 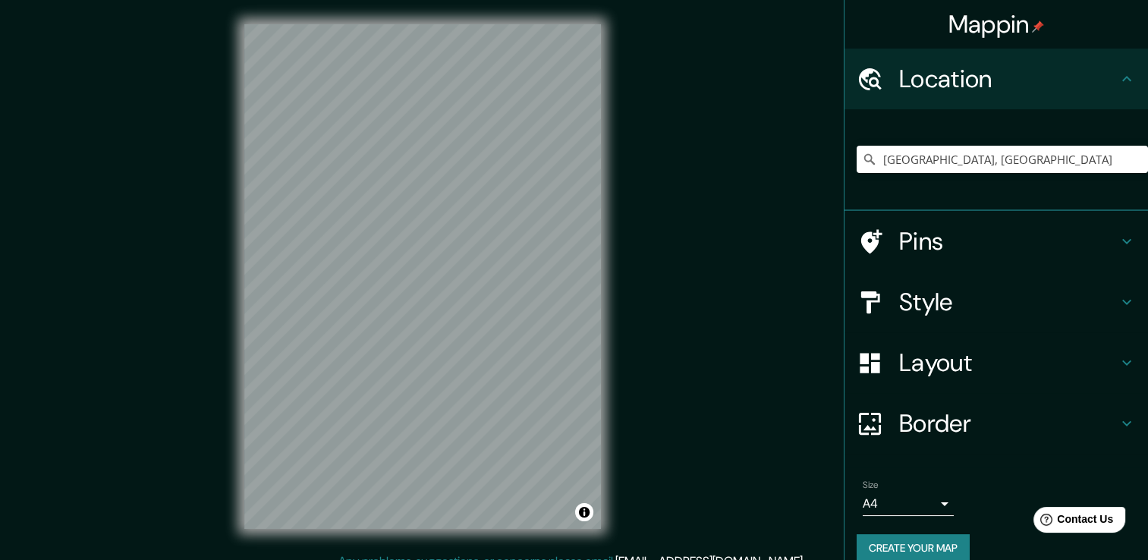 I want to click on h4: Location, so click(x=1009, y=79).